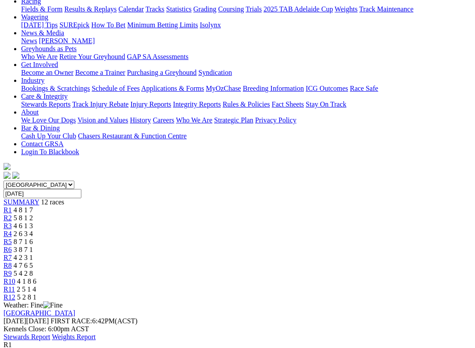 This screenshot has width=475, height=348. What do you see at coordinates (42, 143) in the screenshot?
I see `a: Contact GRSA` at bounding box center [42, 143].